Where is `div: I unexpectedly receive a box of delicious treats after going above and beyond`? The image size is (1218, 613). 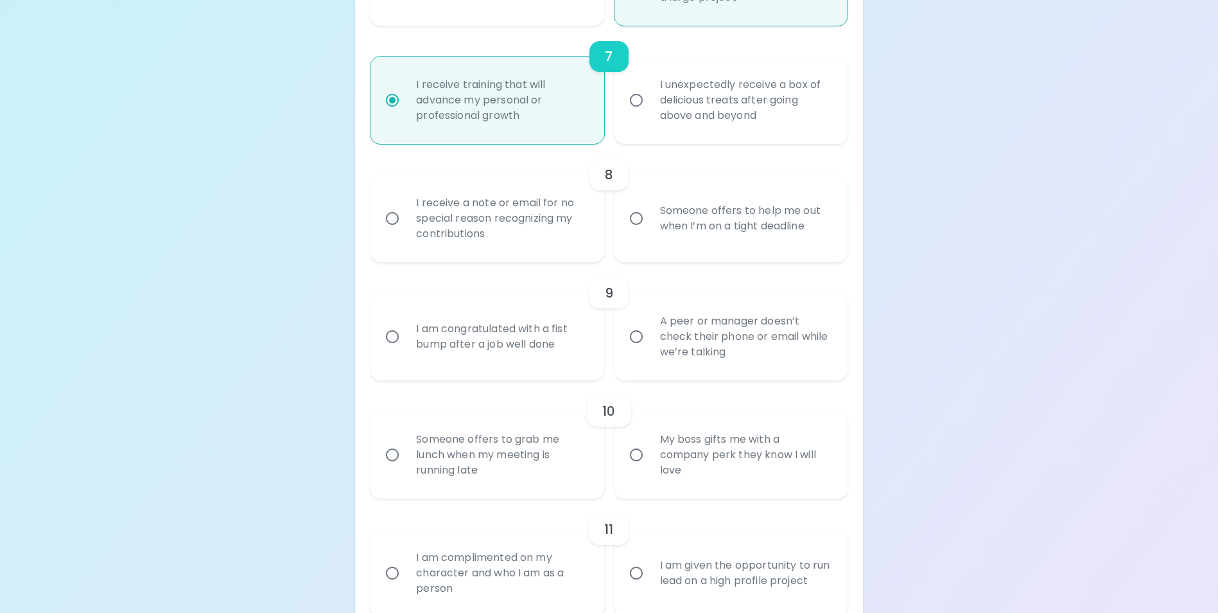
div: I unexpectedly receive a box of delicious treats after going above and beyond is located at coordinates (745, 100).